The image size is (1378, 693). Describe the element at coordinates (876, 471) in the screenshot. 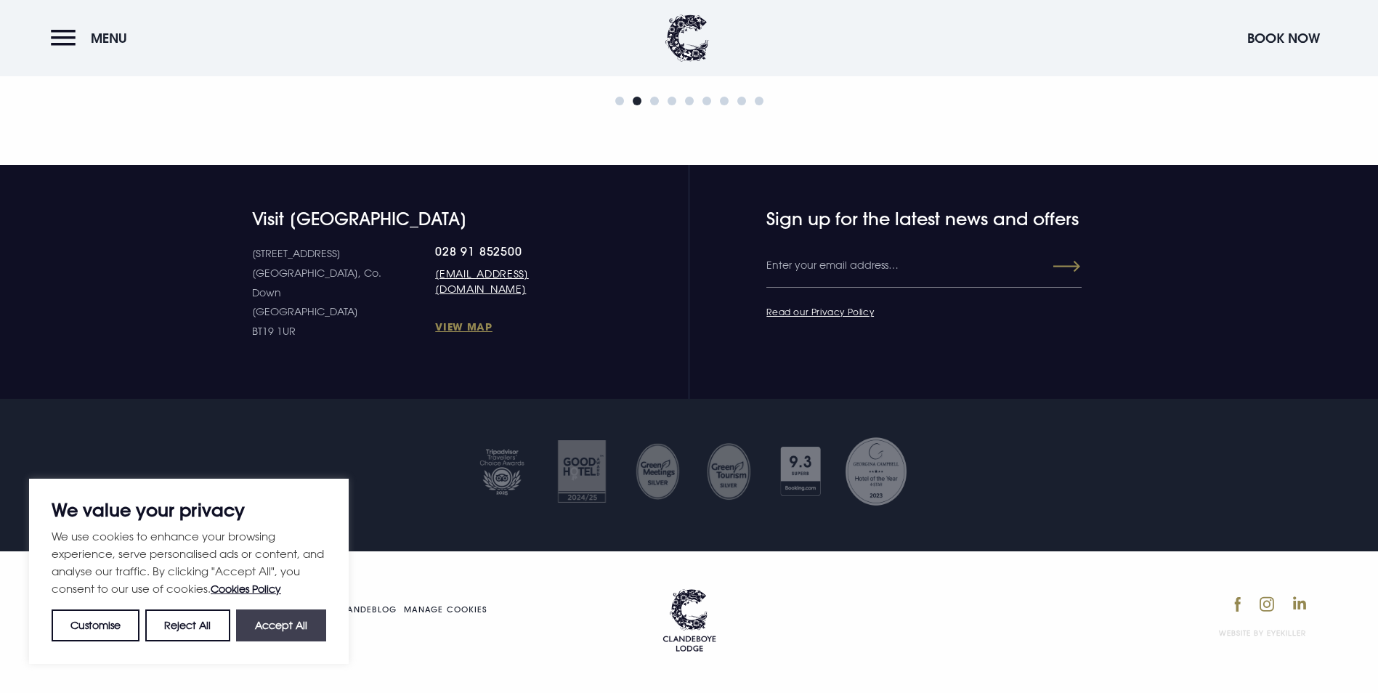

I see `img: Georgina Campbell Award 2023` at that location.